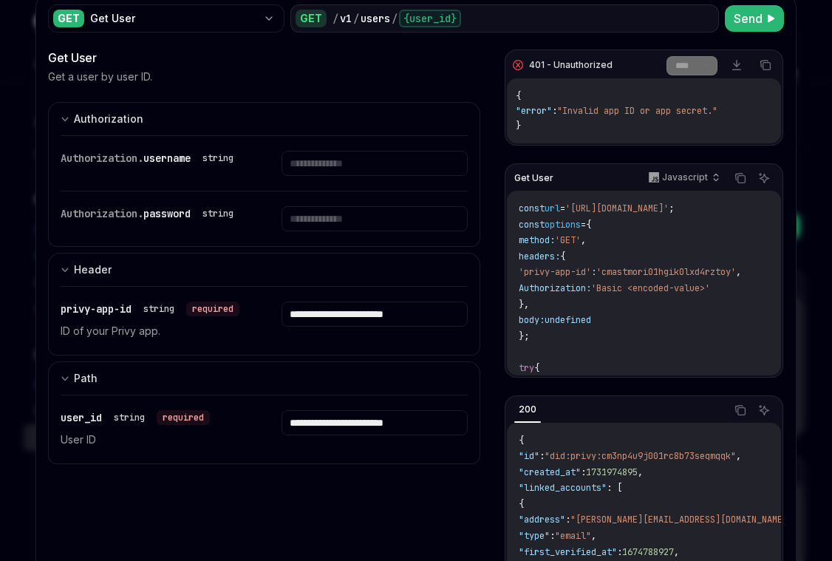  What do you see at coordinates (153, 331) in the screenshot?
I see `p: ID of your Privy app.` at bounding box center [153, 331].